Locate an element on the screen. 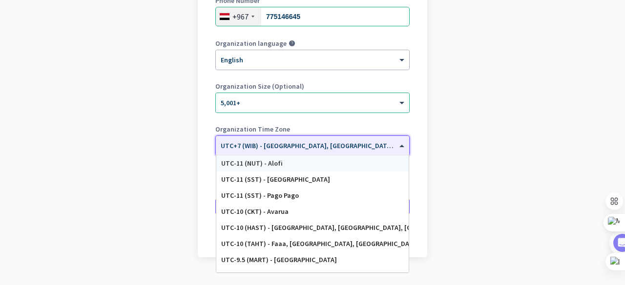 The height and width of the screenshot is (285, 625). label: Organization language is located at coordinates (251, 43).